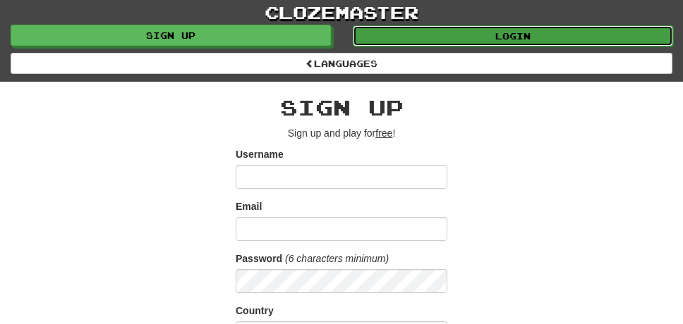 This screenshot has width=683, height=324. What do you see at coordinates (513, 36) in the screenshot?
I see `a: Login` at bounding box center [513, 36].